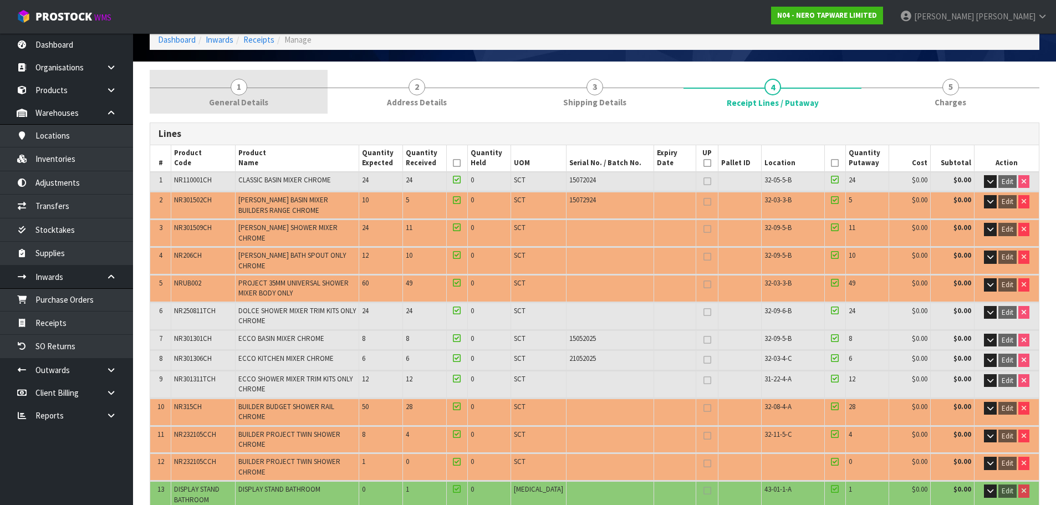 The height and width of the screenshot is (505, 1056). What do you see at coordinates (950, 102) in the screenshot?
I see `span: Charges` at bounding box center [950, 102].